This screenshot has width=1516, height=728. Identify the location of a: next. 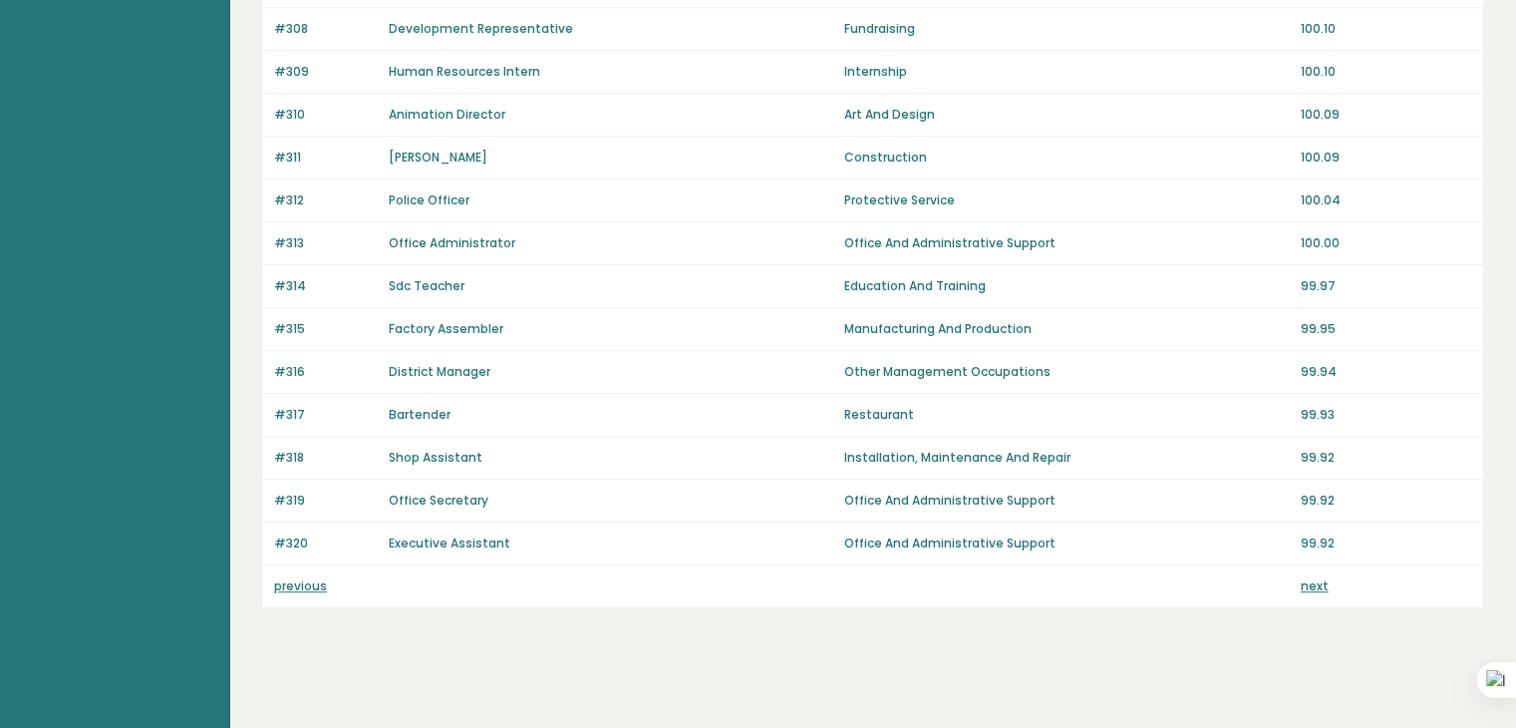
(1315, 585).